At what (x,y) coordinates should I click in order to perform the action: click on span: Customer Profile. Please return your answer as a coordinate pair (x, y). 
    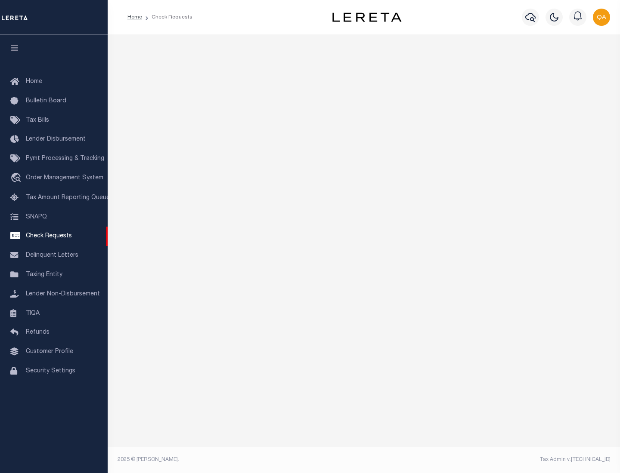
    Looking at the image, I should click on (49, 352).